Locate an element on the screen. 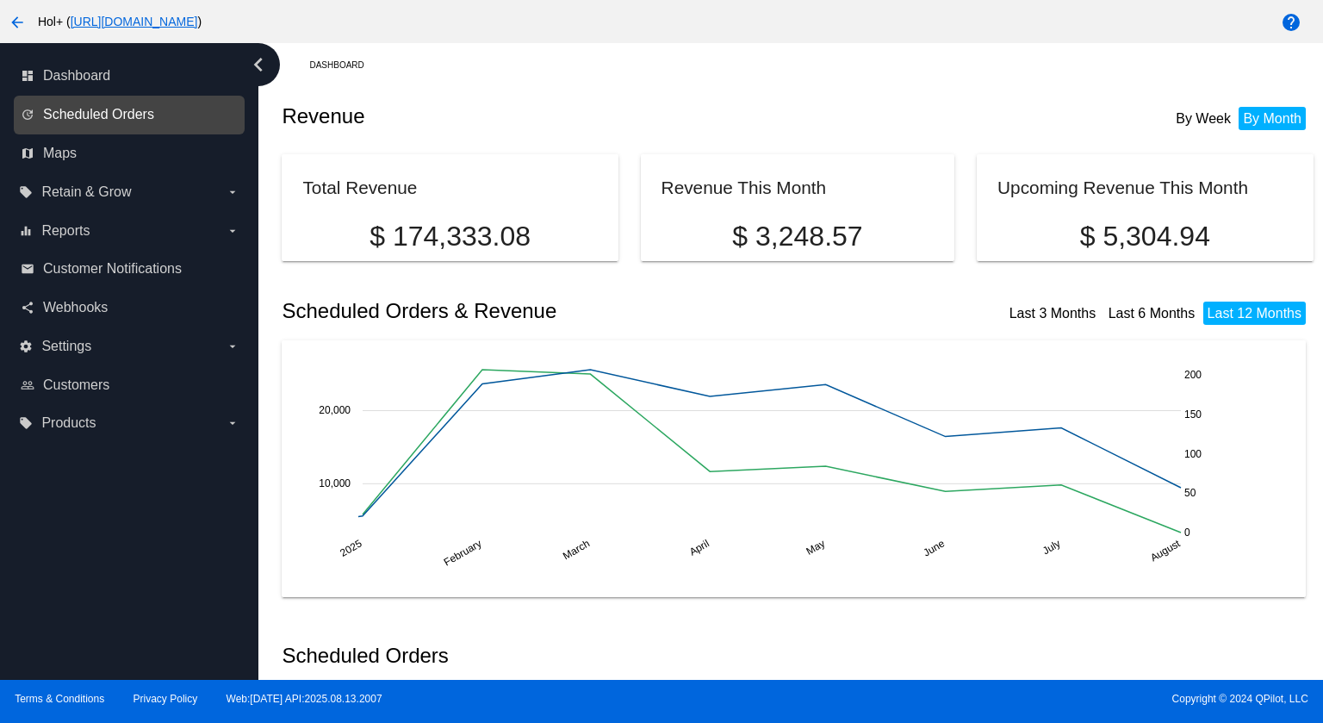 Image resolution: width=1323 pixels, height=723 pixels. span: Dashboard is located at coordinates (77, 76).